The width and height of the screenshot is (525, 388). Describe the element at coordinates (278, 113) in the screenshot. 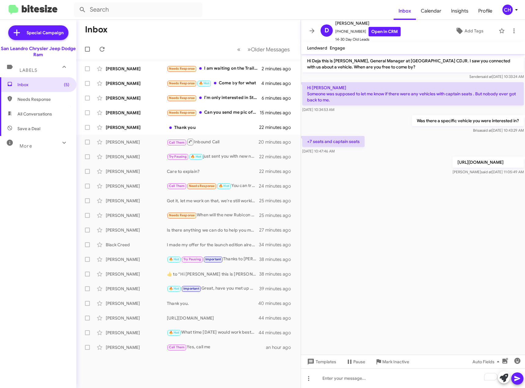

I see `div: 15 minutes ago` at that location.